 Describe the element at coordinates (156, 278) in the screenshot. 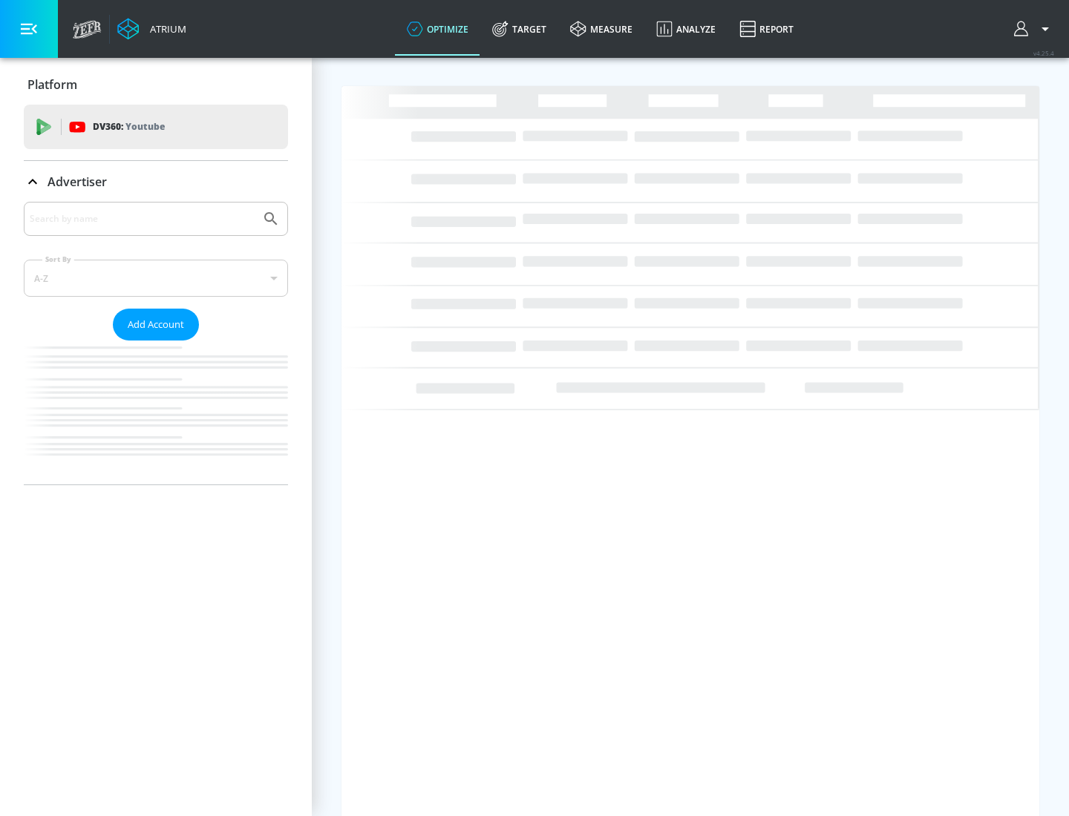

I see `div: A-Z` at that location.